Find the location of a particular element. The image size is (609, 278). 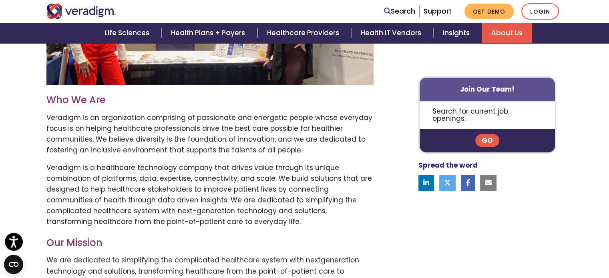

h3: Our Mission is located at coordinates (210, 243).